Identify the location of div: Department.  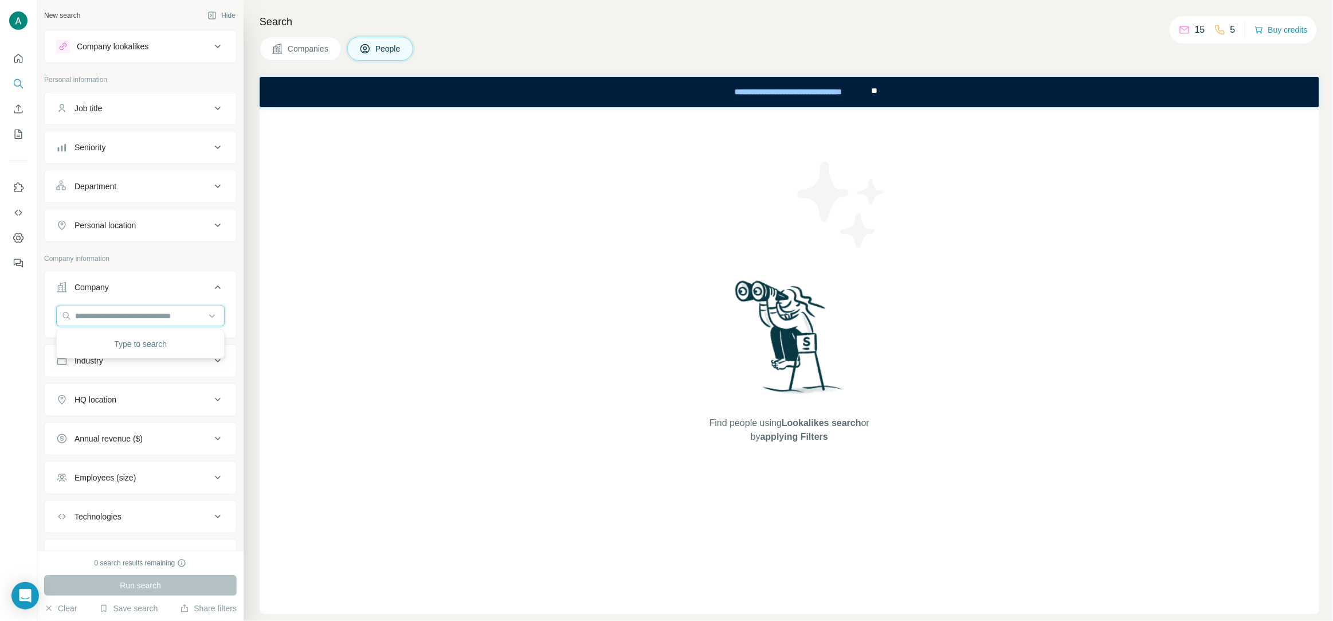
(95, 186).